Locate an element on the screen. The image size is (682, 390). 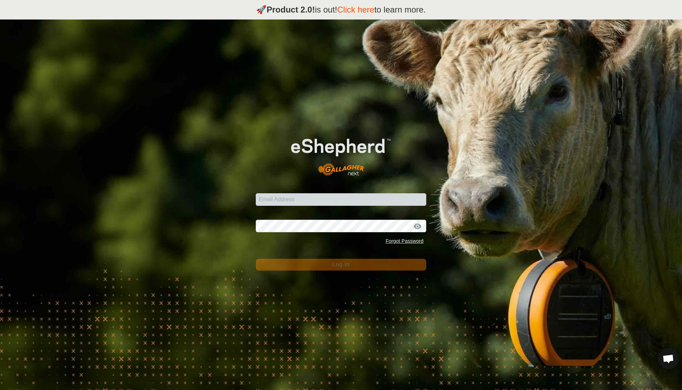
a: Click here is located at coordinates (356, 9).